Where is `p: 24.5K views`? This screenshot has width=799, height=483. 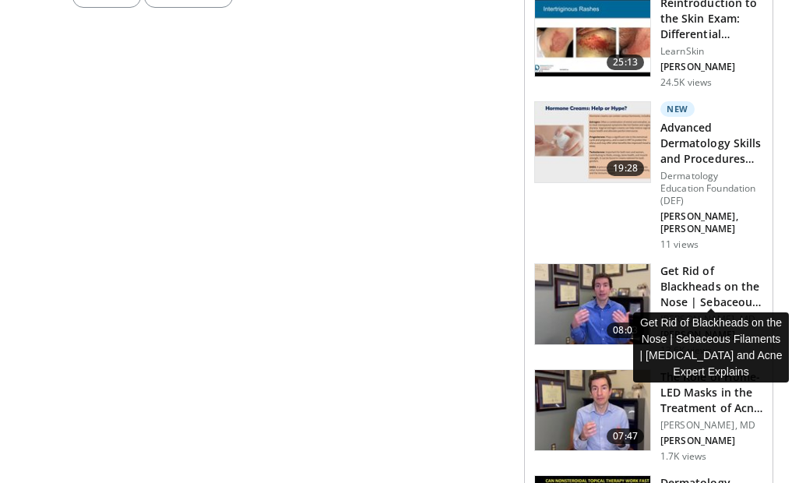 p: 24.5K views is located at coordinates (686, 83).